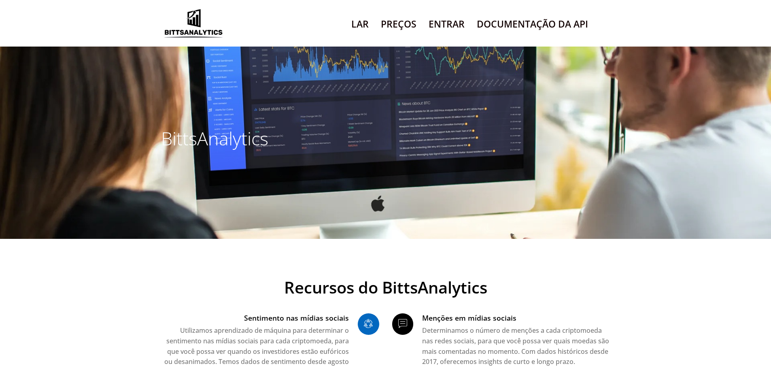 This screenshot has height=366, width=771. I want to click on a: Lar, so click(360, 24).